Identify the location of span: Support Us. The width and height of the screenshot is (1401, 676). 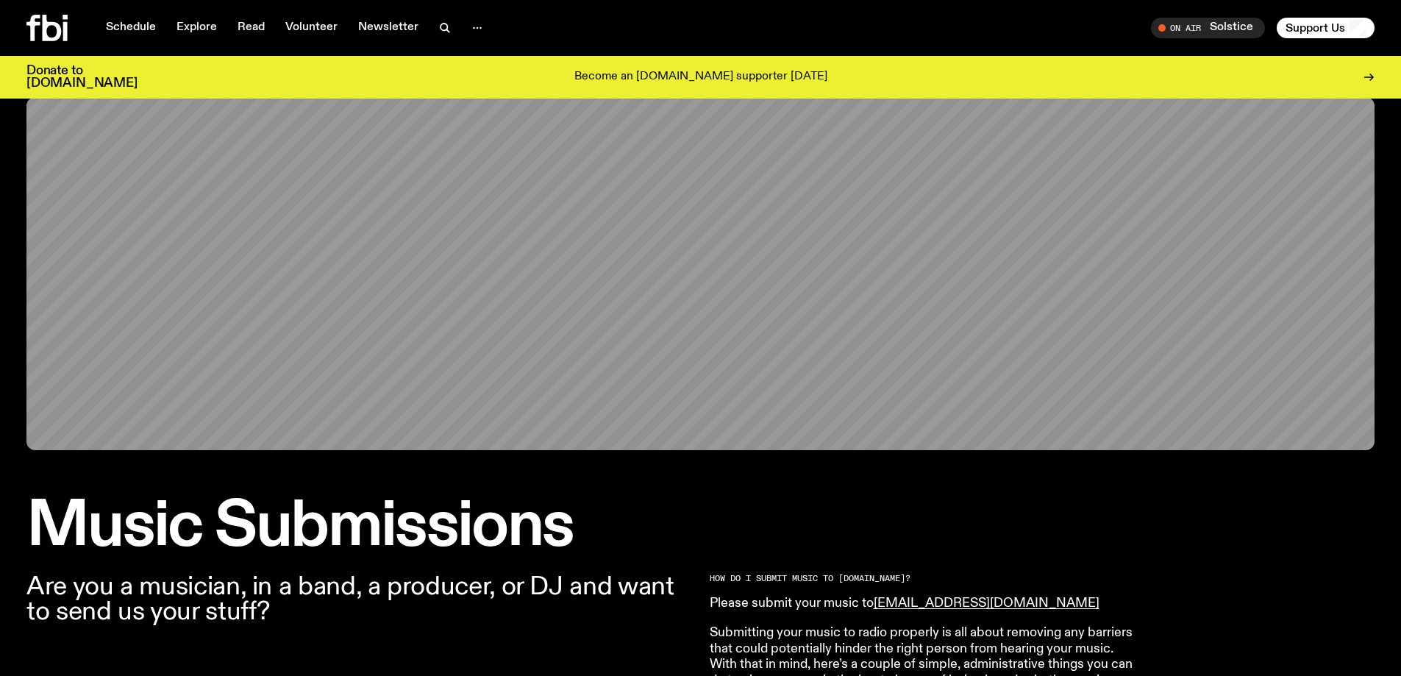
(1315, 28).